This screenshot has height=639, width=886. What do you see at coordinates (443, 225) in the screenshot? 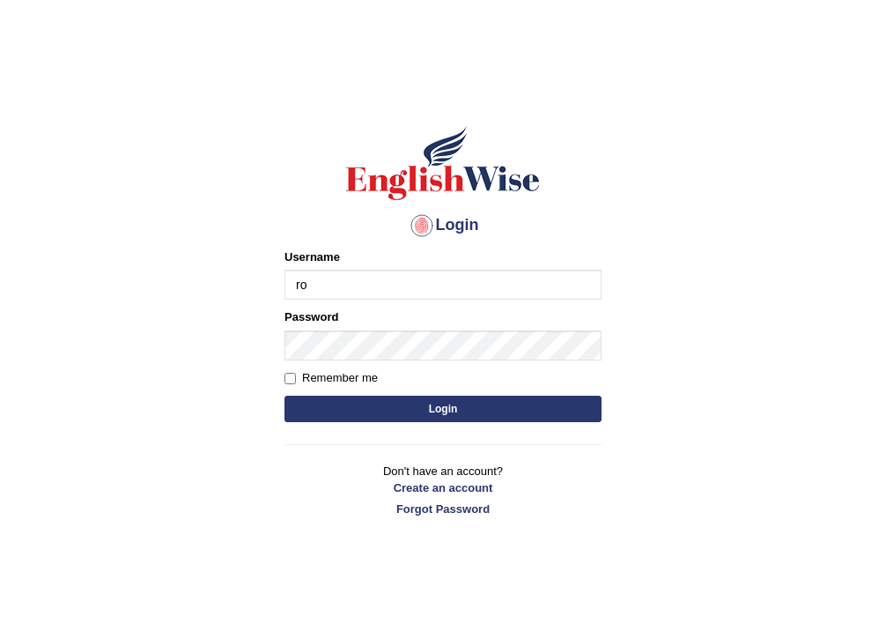
I see `h4: Login` at bounding box center [443, 225].